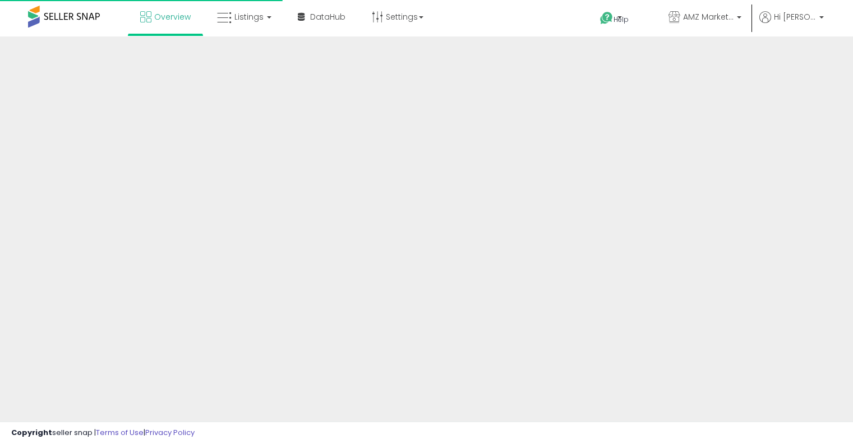 Image resolution: width=853 pixels, height=444 pixels. I want to click on span: Listings, so click(249, 17).